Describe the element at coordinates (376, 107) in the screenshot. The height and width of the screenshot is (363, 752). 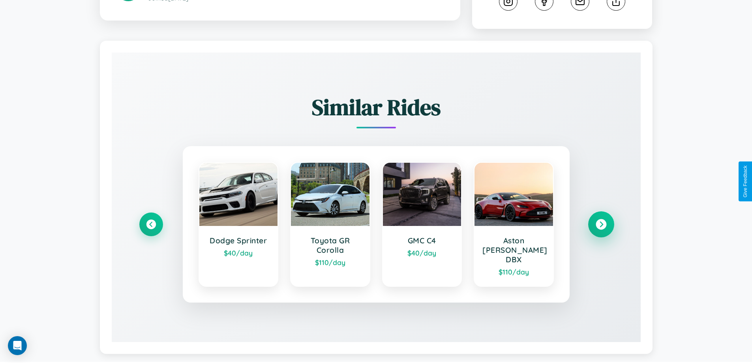
I see `h2: Similar Rides` at that location.